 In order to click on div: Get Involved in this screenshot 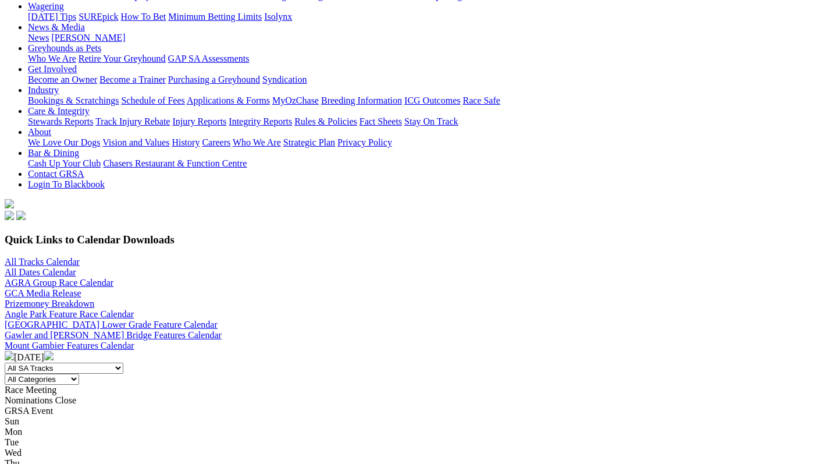, I will do `click(426, 80)`.